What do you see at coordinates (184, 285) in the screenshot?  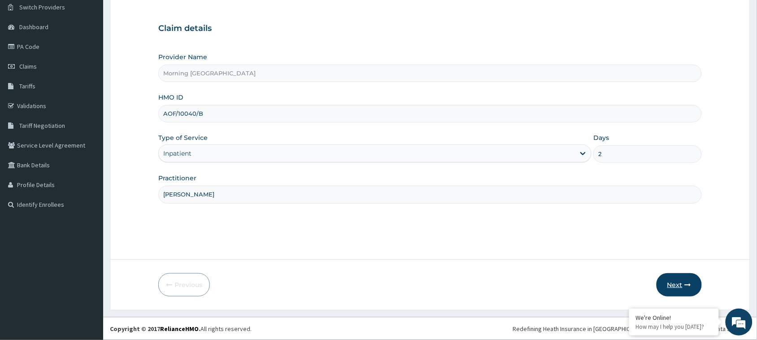 I see `button: Previous` at bounding box center [184, 285].